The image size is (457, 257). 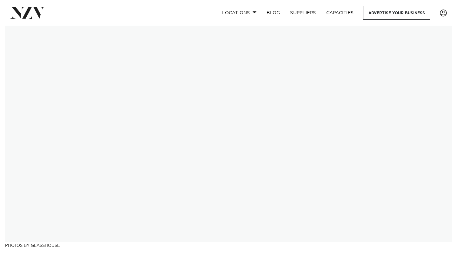 What do you see at coordinates (340, 13) in the screenshot?
I see `a: Capacities` at bounding box center [340, 13].